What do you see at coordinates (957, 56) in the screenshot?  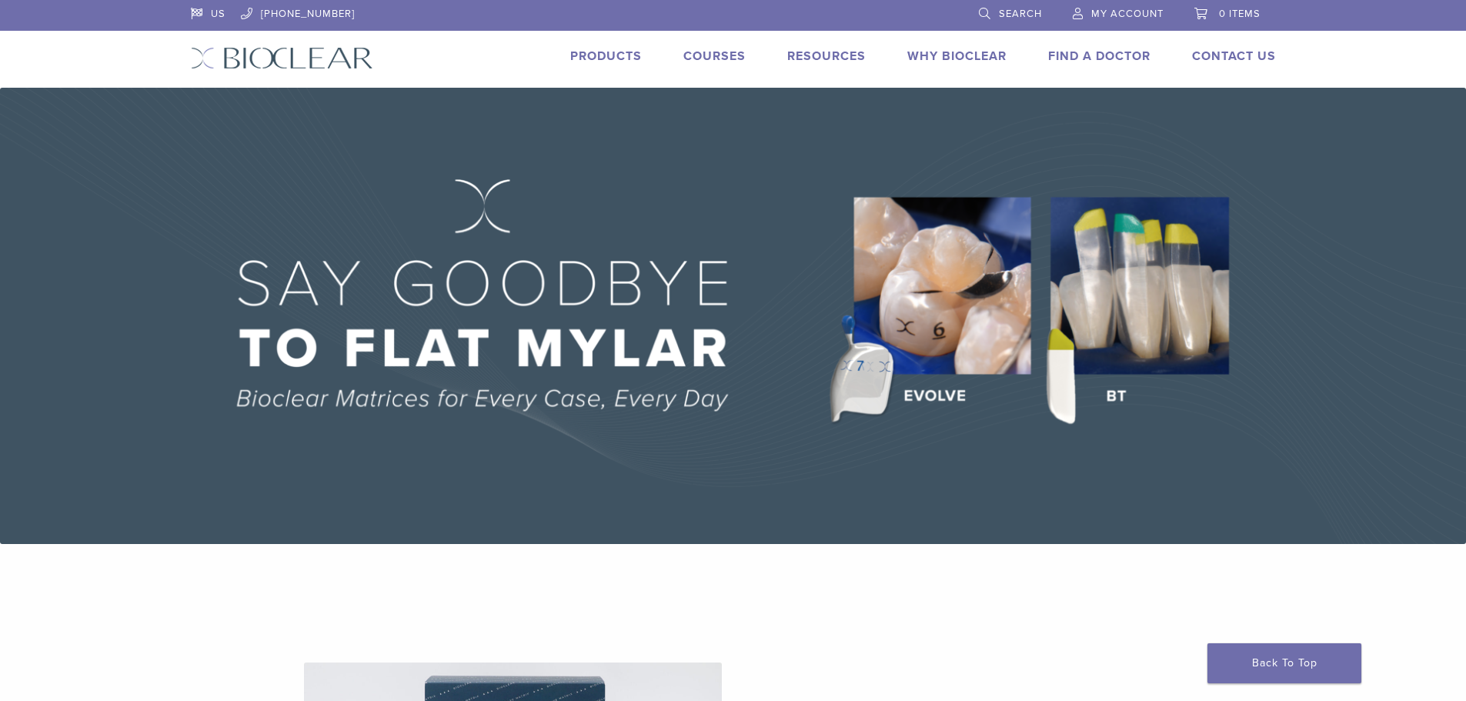 I see `a: Why Bioclear` at bounding box center [957, 56].